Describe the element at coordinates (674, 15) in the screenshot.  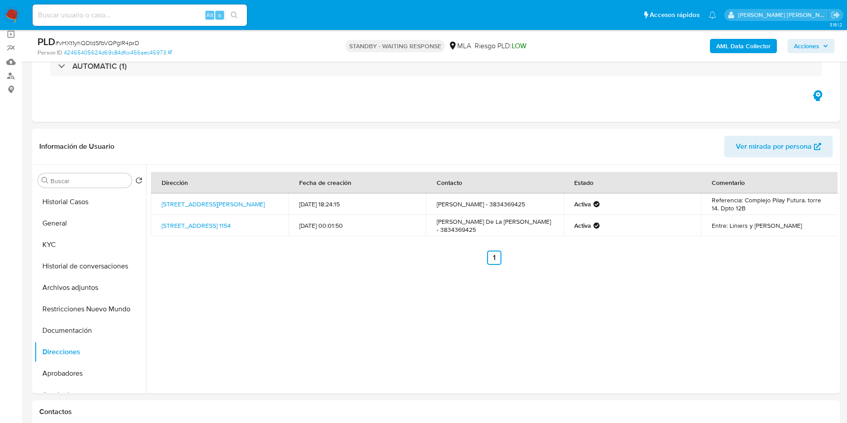
I see `span: Accesos rápidos` at that location.